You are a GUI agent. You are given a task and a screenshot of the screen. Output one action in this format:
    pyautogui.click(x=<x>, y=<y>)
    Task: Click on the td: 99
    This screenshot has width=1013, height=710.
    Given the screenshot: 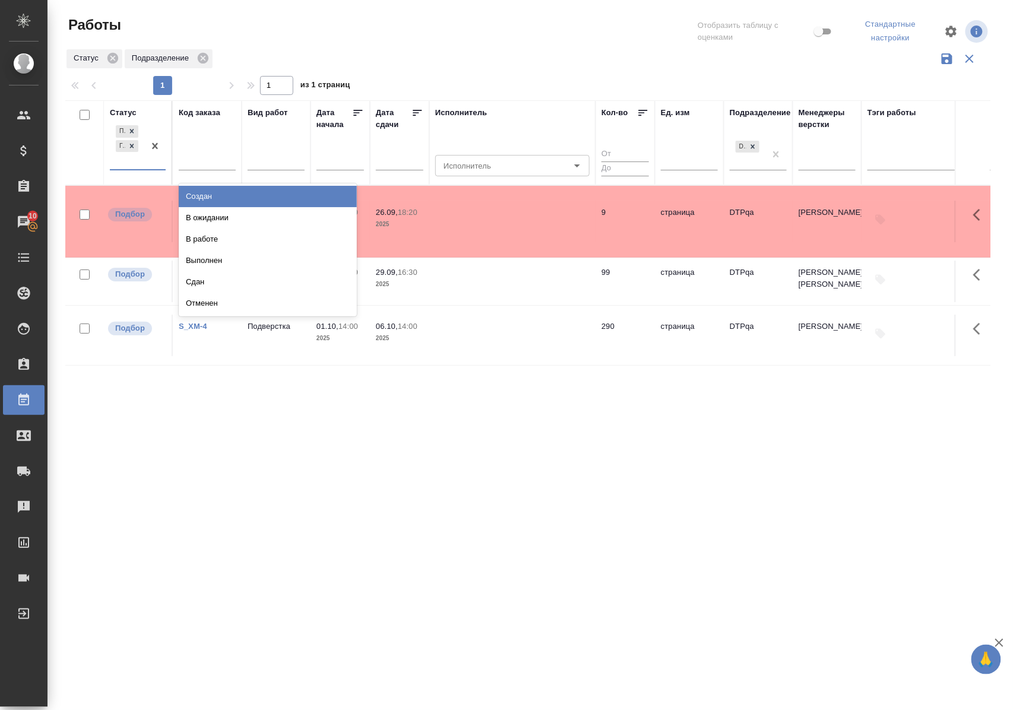 What is the action you would take?
    pyautogui.click(x=625, y=281)
    